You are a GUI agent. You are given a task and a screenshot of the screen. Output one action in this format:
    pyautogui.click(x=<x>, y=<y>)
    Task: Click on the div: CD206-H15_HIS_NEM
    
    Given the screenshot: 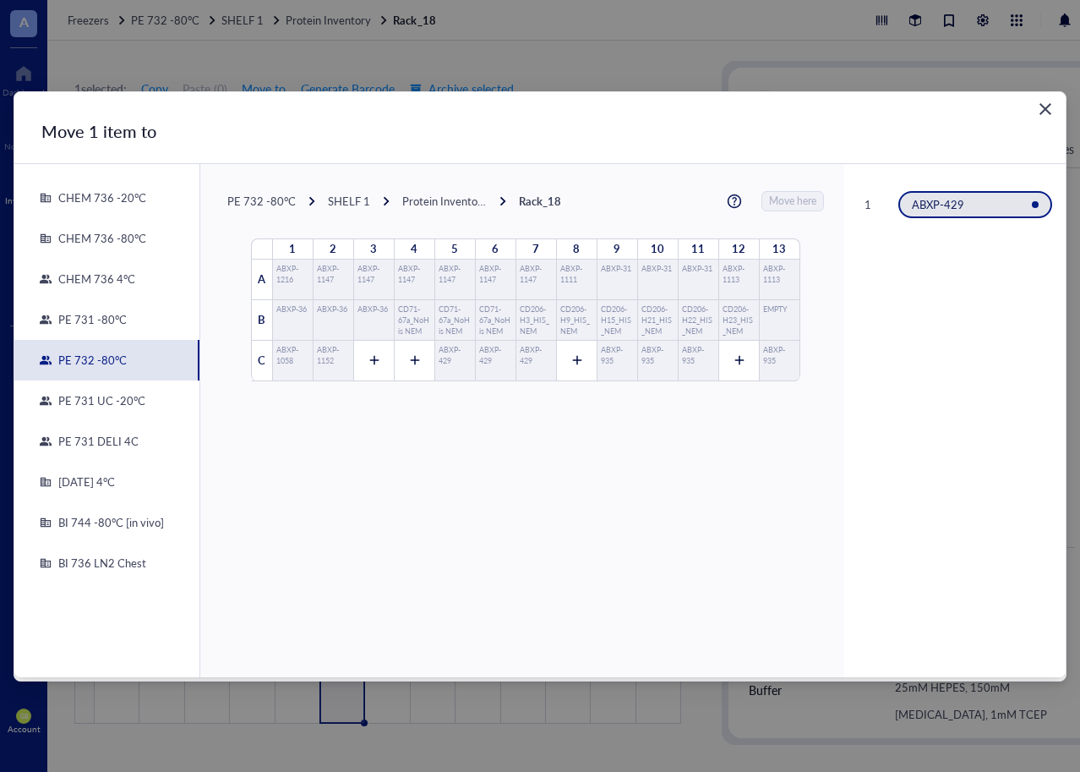 What is the action you would take?
    pyautogui.click(x=617, y=320)
    